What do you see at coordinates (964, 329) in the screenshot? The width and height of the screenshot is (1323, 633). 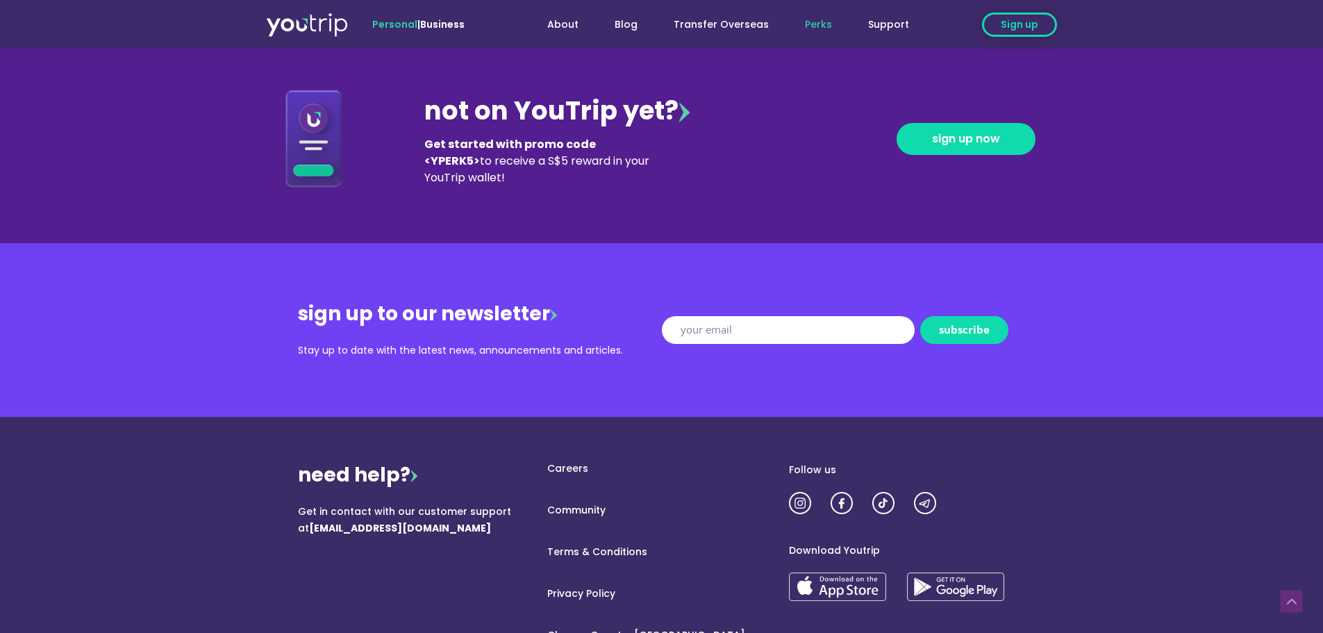 I see `span: subscribe` at bounding box center [964, 329].